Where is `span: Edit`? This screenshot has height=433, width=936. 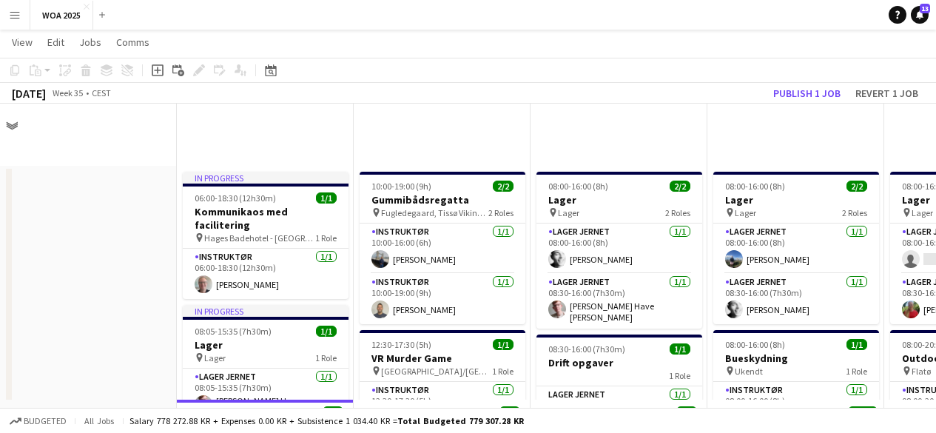
span: Edit is located at coordinates (55, 42).